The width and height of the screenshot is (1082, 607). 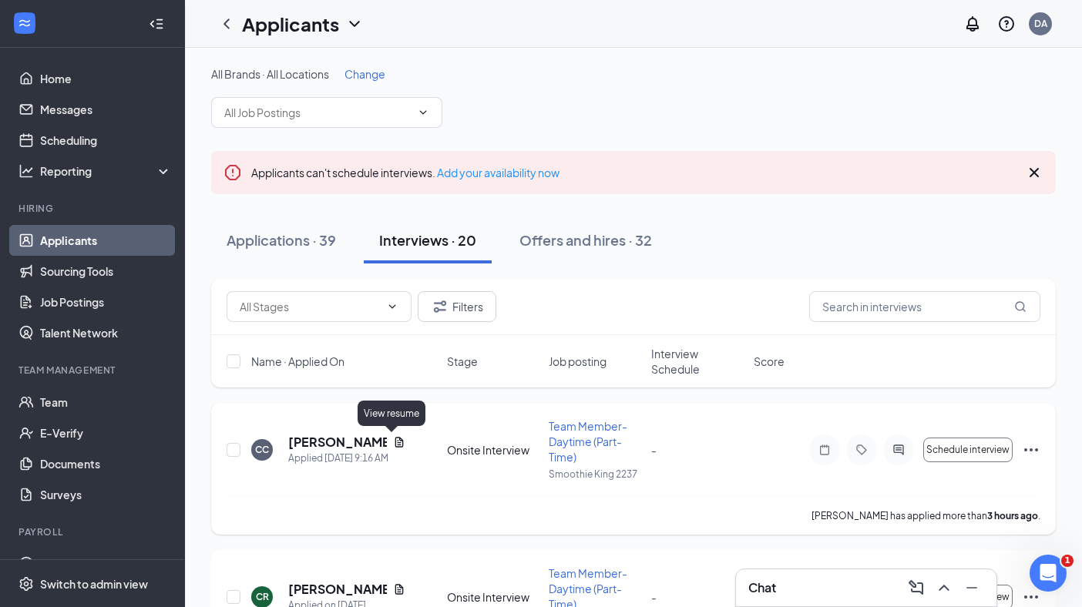 I want to click on div: View resume, so click(x=391, y=413).